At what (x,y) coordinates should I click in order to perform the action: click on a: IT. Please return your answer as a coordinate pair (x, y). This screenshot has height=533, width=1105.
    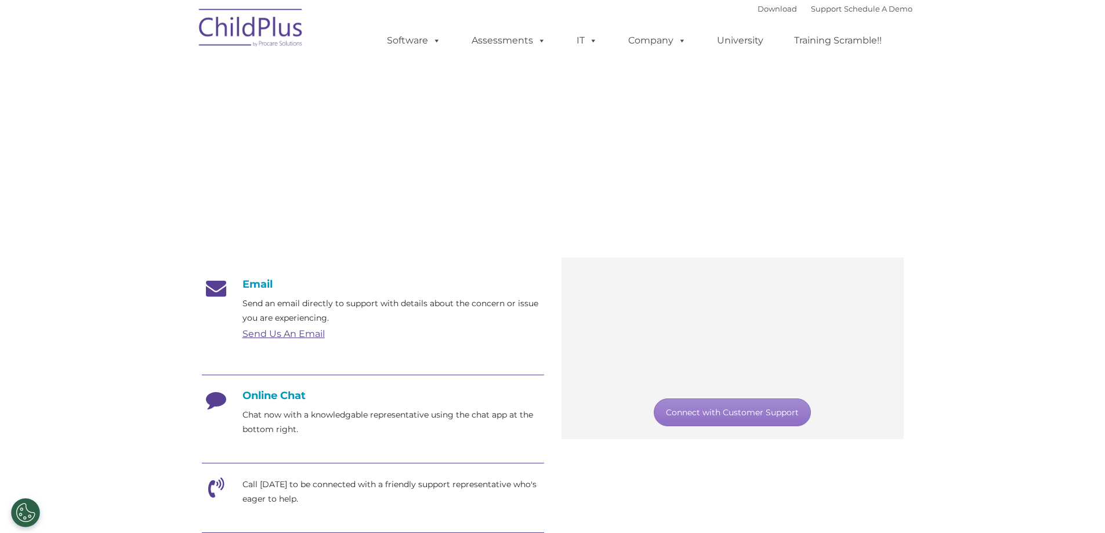
    Looking at the image, I should click on (587, 41).